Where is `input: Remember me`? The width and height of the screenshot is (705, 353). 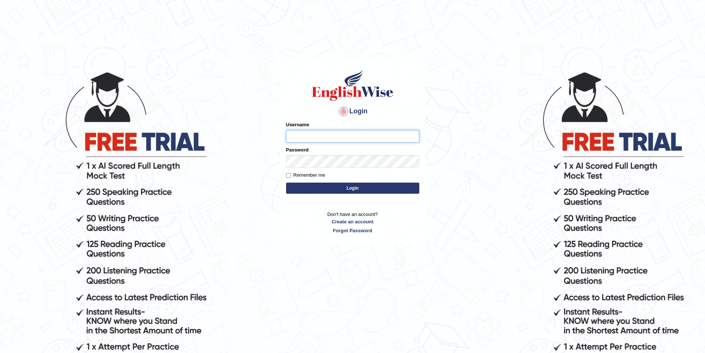 input: Remember me is located at coordinates (288, 175).